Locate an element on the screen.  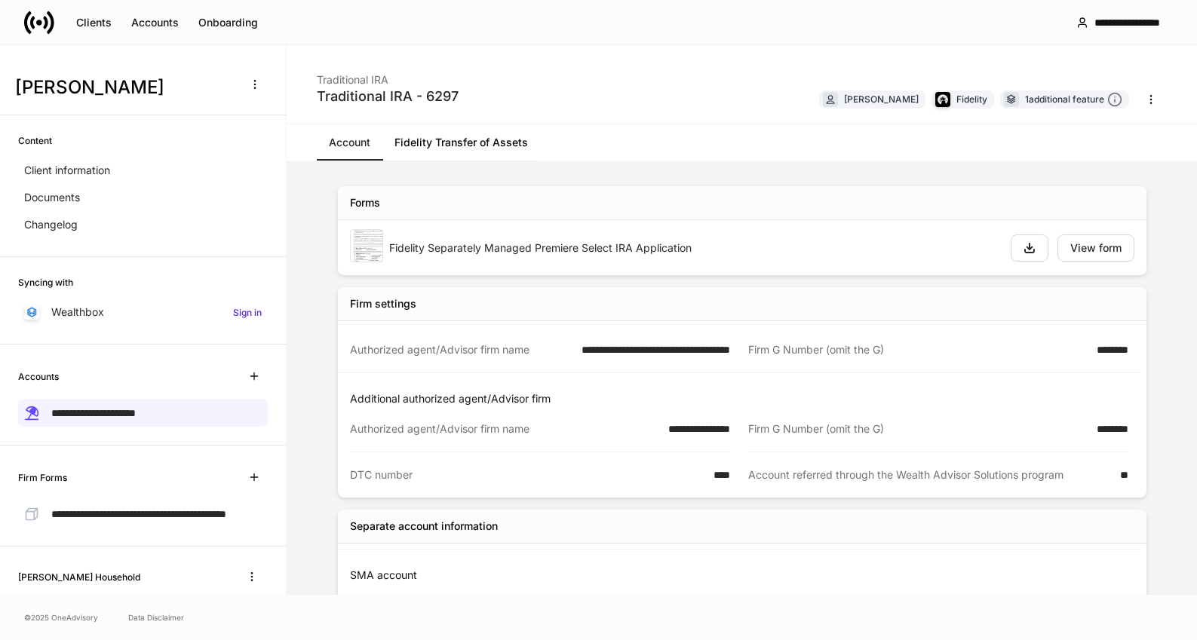
h6: Syncing with is located at coordinates (45, 282).